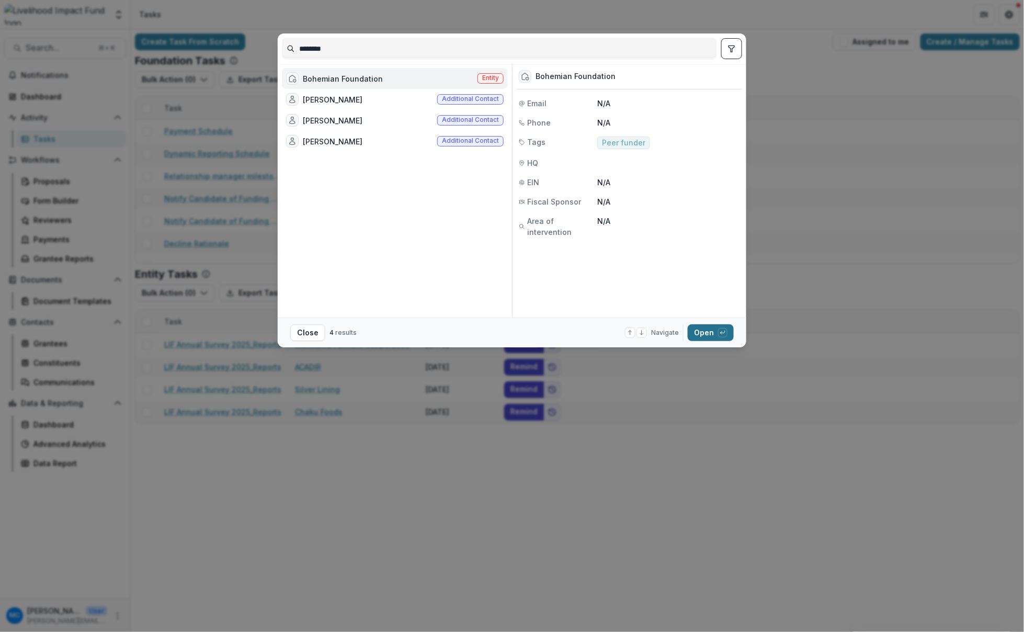 The height and width of the screenshot is (632, 1024). Describe the element at coordinates (537, 103) in the screenshot. I see `span: Email` at that location.